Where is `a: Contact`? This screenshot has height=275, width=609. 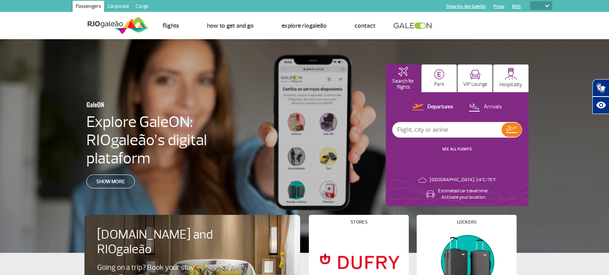
a: Contact is located at coordinates (365, 26).